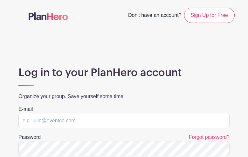  Describe the element at coordinates (155, 16) in the screenshot. I see `span: Don't have an account?` at that location.